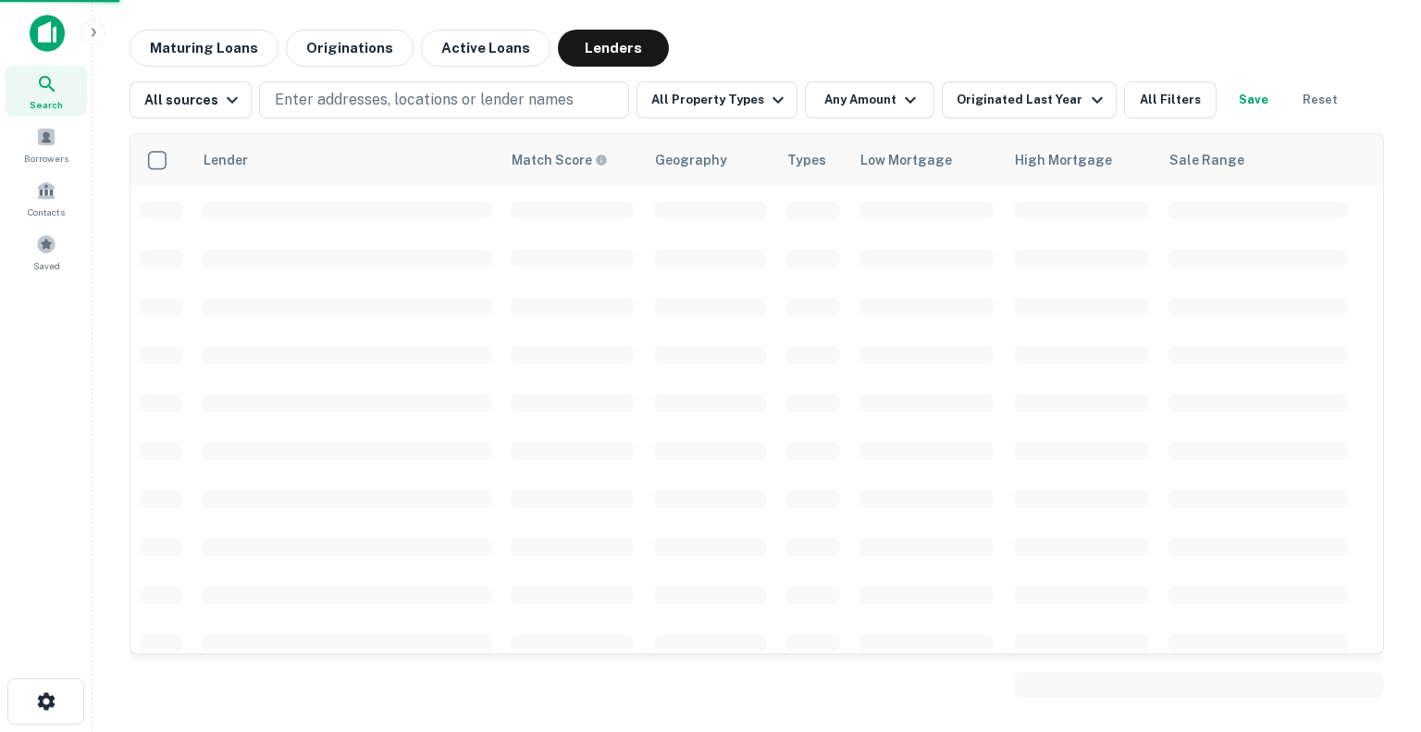 The image size is (1421, 732). I want to click on button: Originations, so click(350, 48).